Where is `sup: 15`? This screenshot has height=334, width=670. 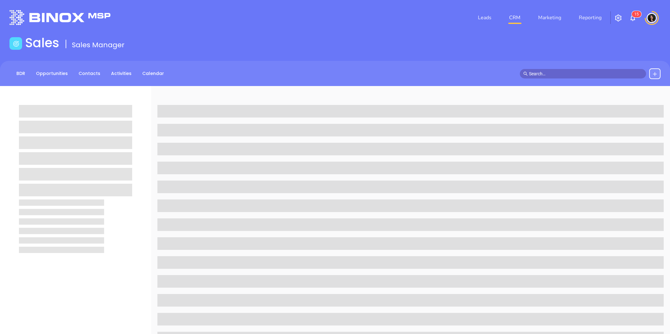
sup: 15 is located at coordinates (636, 14).